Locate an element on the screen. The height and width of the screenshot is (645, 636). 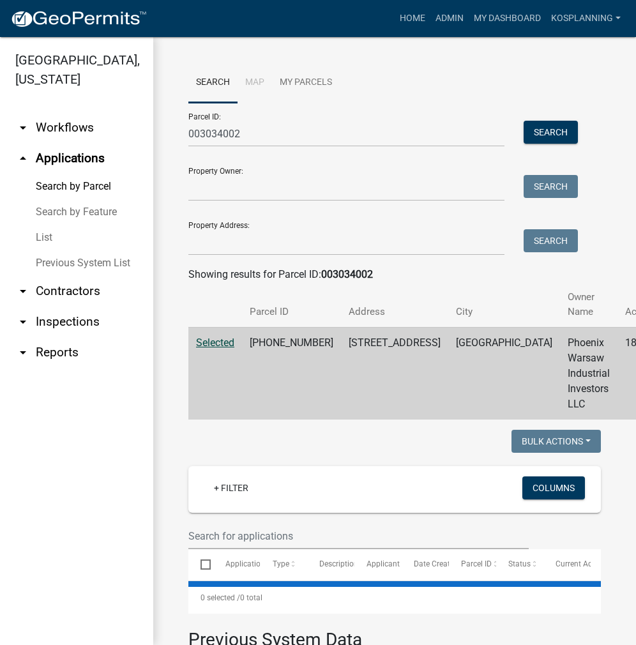
datatable-header-cell: Date Created is located at coordinates (425, 565).